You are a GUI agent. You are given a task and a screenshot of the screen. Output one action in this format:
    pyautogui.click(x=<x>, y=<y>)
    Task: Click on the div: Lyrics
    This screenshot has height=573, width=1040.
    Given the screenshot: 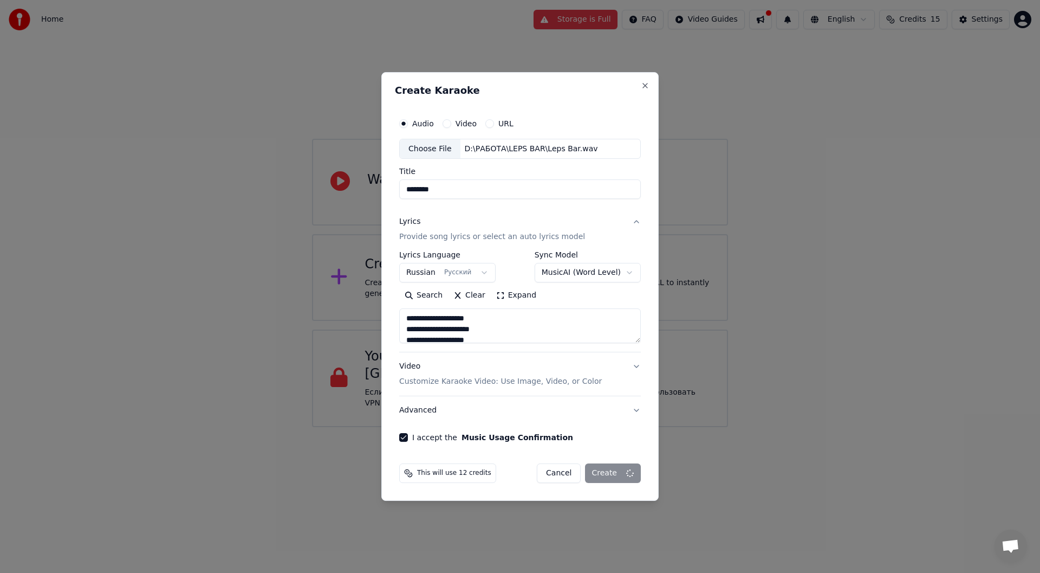 What is the action you would take?
    pyautogui.click(x=410, y=222)
    